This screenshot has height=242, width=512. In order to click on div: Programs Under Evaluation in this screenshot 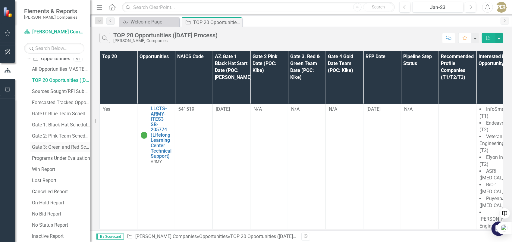, I will do `click(61, 158)`.